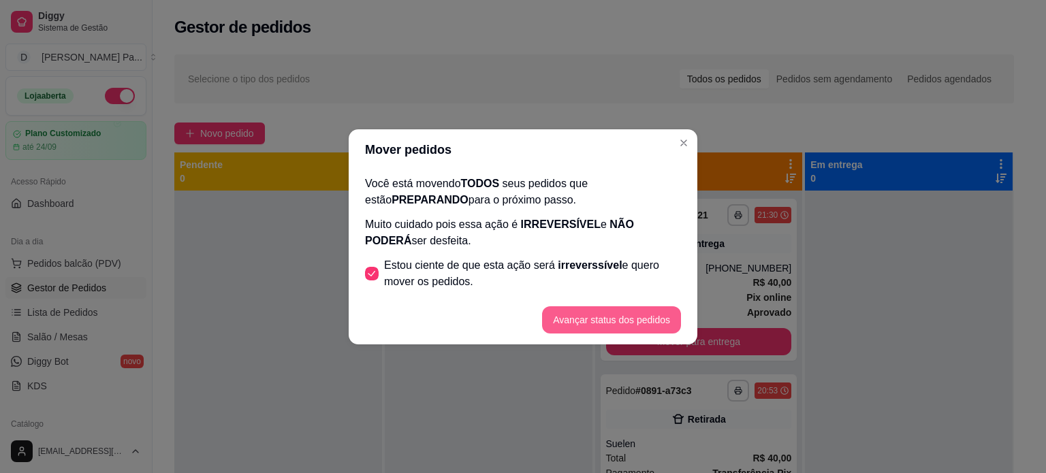  I want to click on span: TODOS, so click(480, 183).